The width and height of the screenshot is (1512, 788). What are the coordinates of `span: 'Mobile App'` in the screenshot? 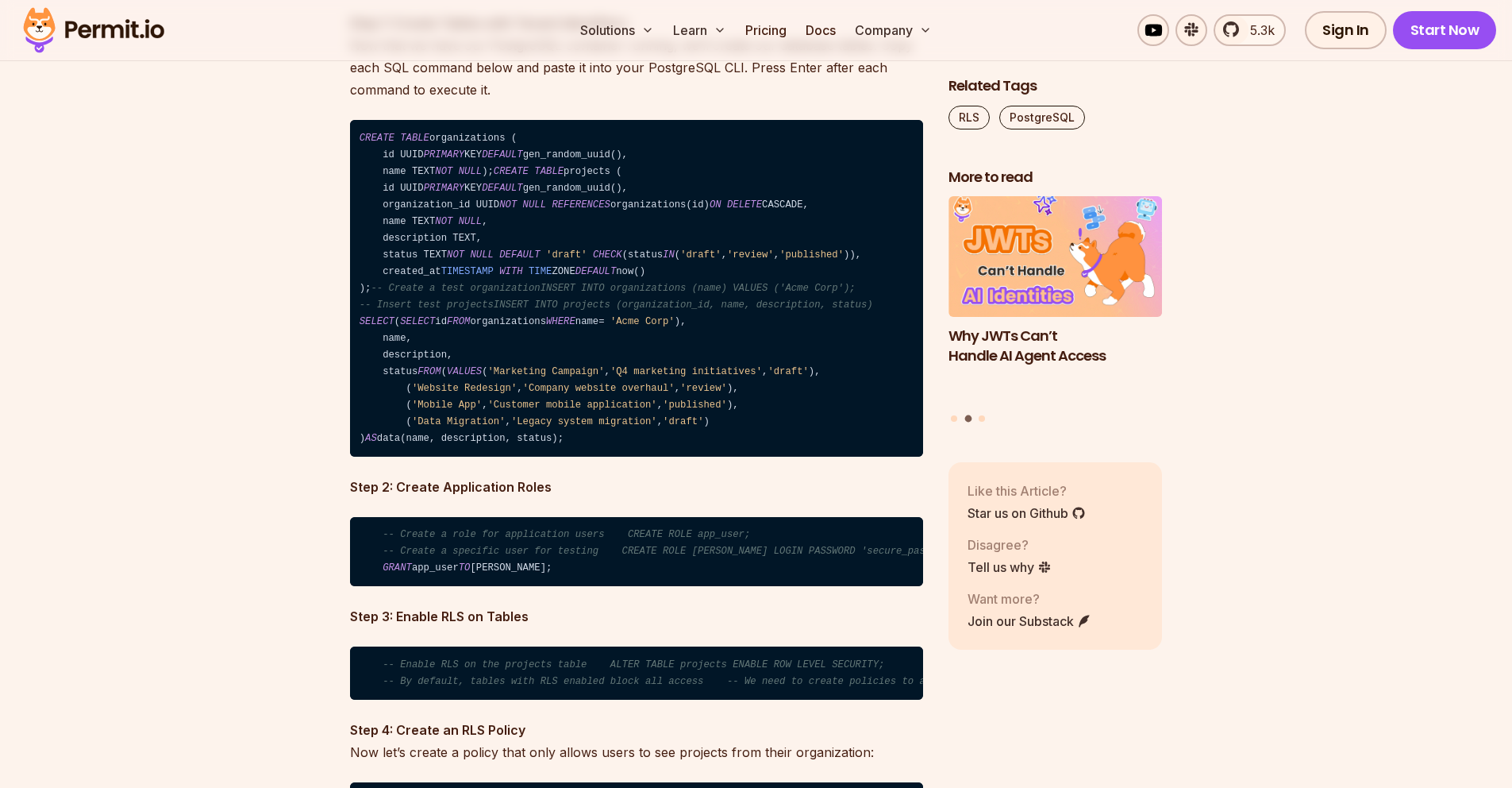 It's located at (447, 405).